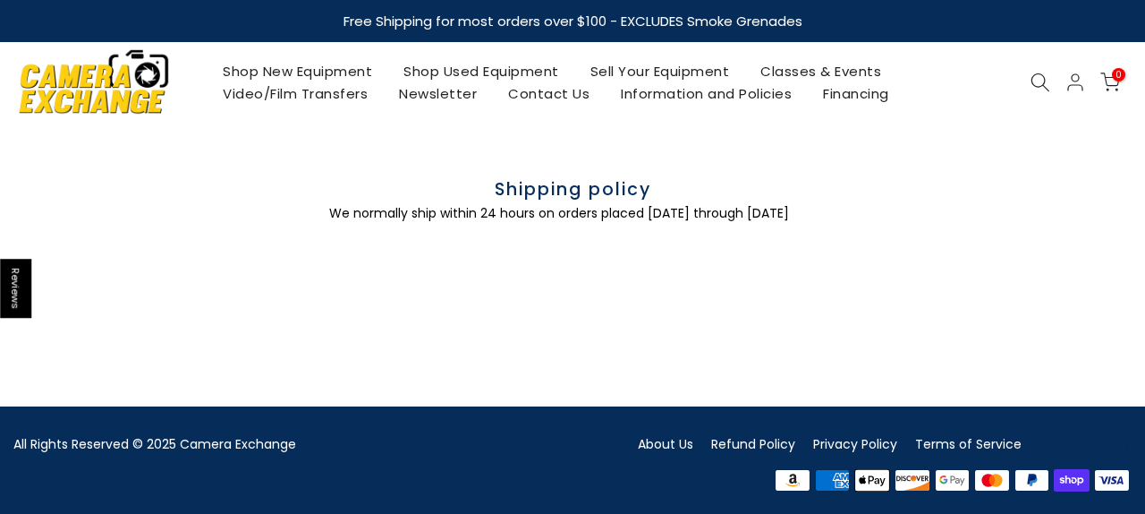 The width and height of the screenshot is (1145, 514). What do you see at coordinates (1118, 74) in the screenshot?
I see `span: 0` at bounding box center [1118, 74].